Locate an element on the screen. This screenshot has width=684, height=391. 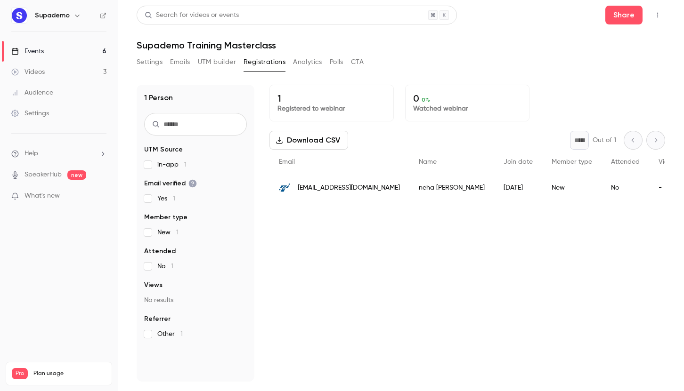
p: Out of 1 is located at coordinates (604, 140).